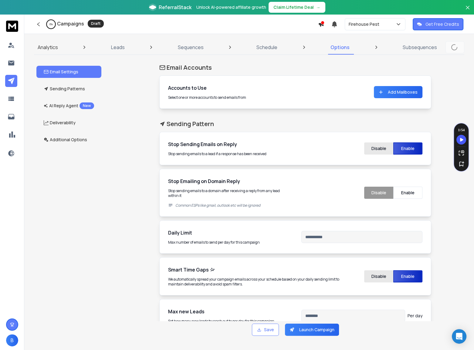  I want to click on h1: Campaigns, so click(70, 24).